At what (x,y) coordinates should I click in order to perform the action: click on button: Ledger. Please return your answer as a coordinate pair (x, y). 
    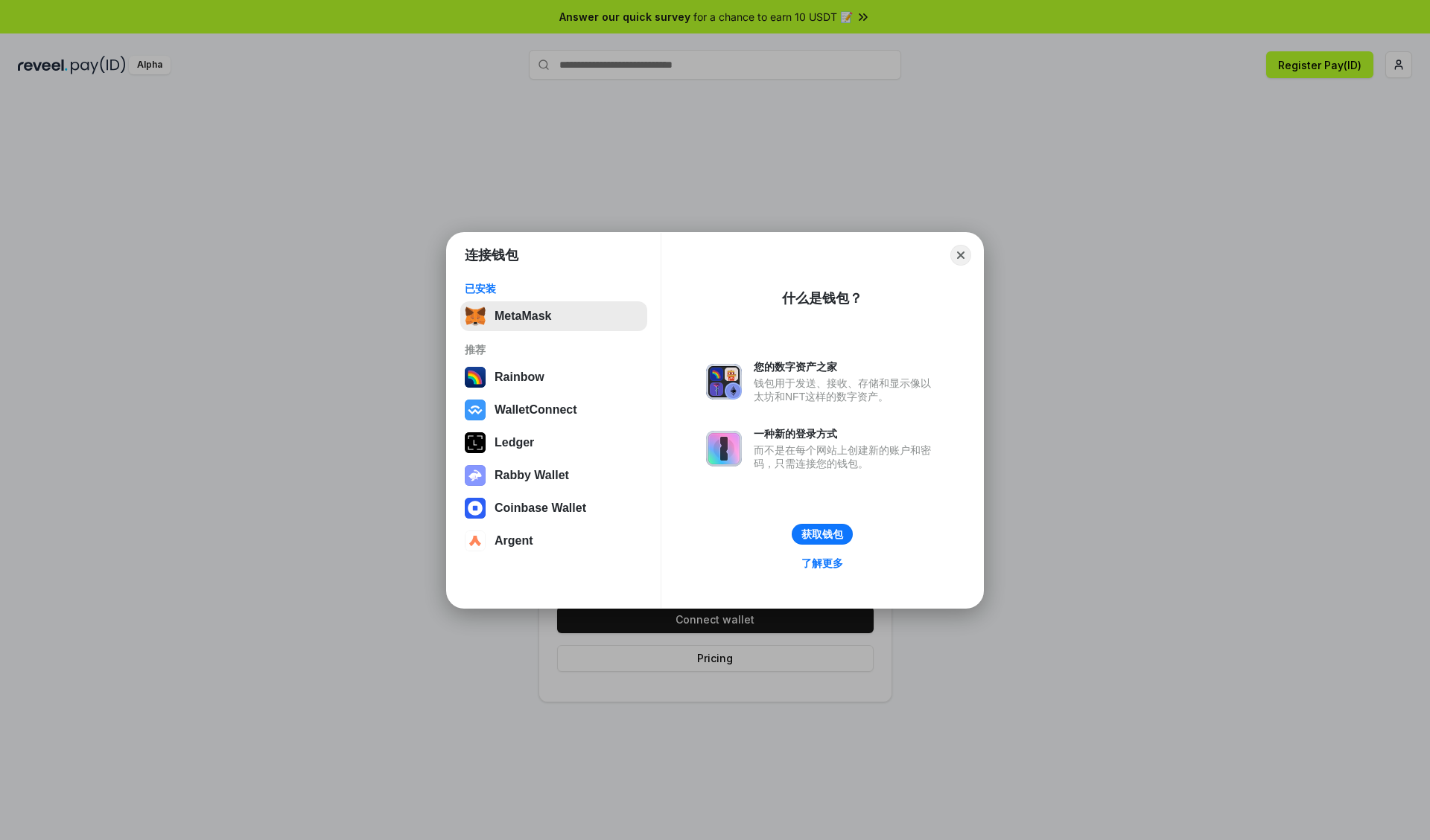
    Looking at the image, I should click on (554, 443).